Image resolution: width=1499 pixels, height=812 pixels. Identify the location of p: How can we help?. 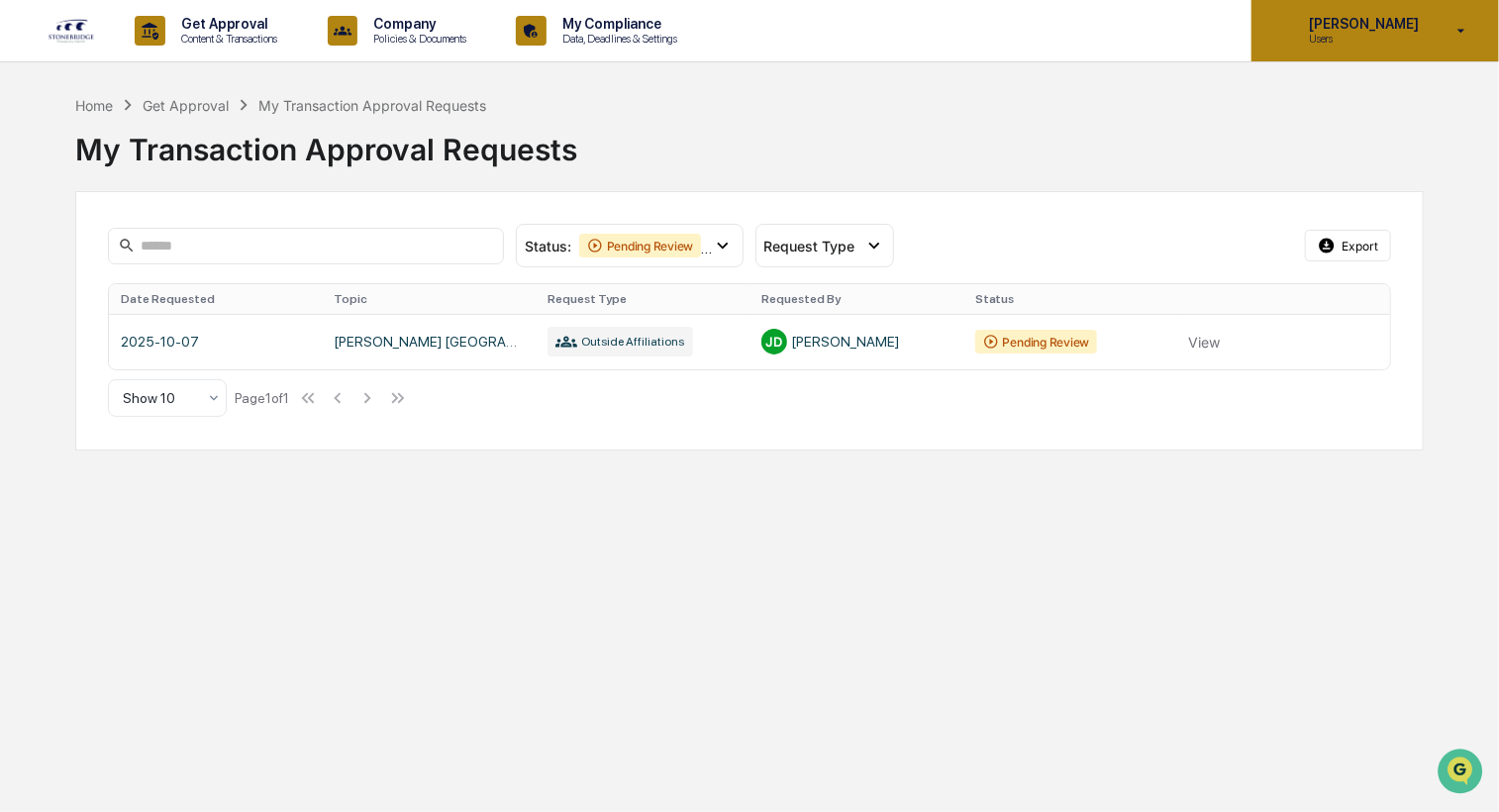
(190, 58).